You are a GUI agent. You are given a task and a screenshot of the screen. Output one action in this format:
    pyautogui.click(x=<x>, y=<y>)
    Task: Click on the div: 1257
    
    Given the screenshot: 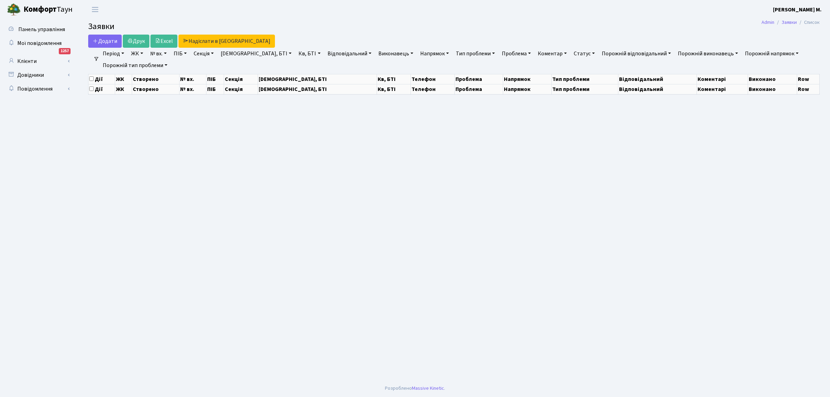 What is the action you would take?
    pyautogui.click(x=65, y=51)
    